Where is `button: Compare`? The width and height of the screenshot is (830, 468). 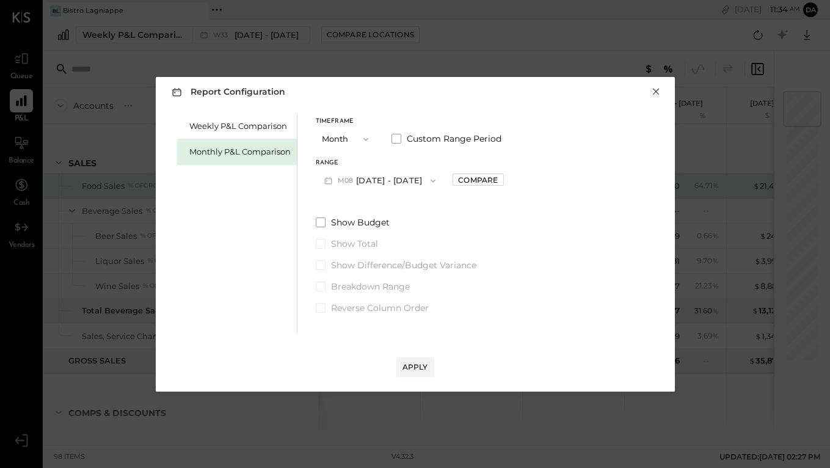
button: Compare is located at coordinates (478, 180).